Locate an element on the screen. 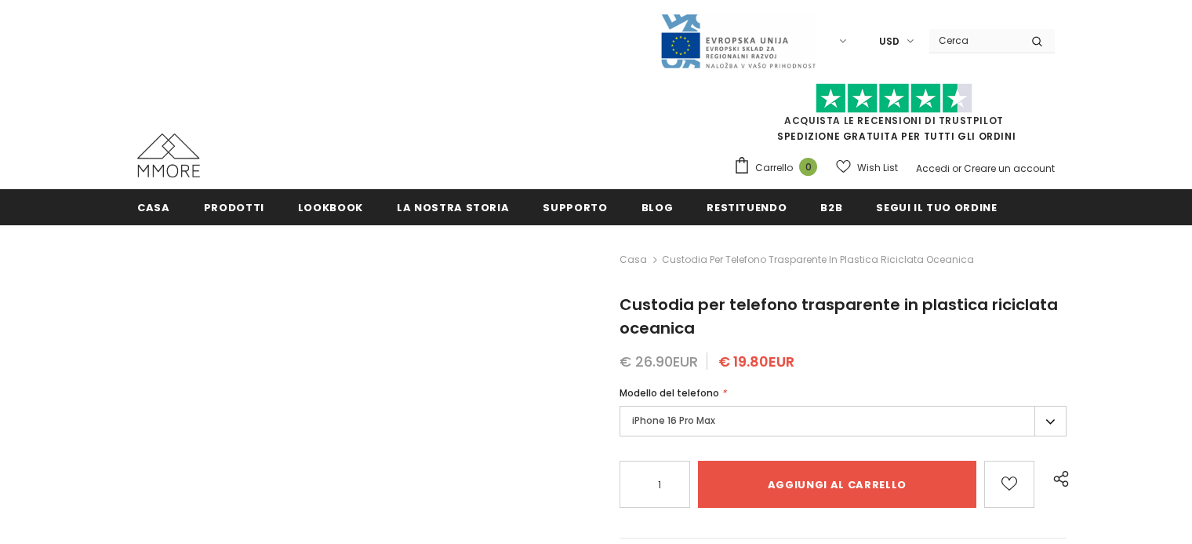 The width and height of the screenshot is (1192, 544). span: € 26.90EUR is located at coordinates (659, 361).